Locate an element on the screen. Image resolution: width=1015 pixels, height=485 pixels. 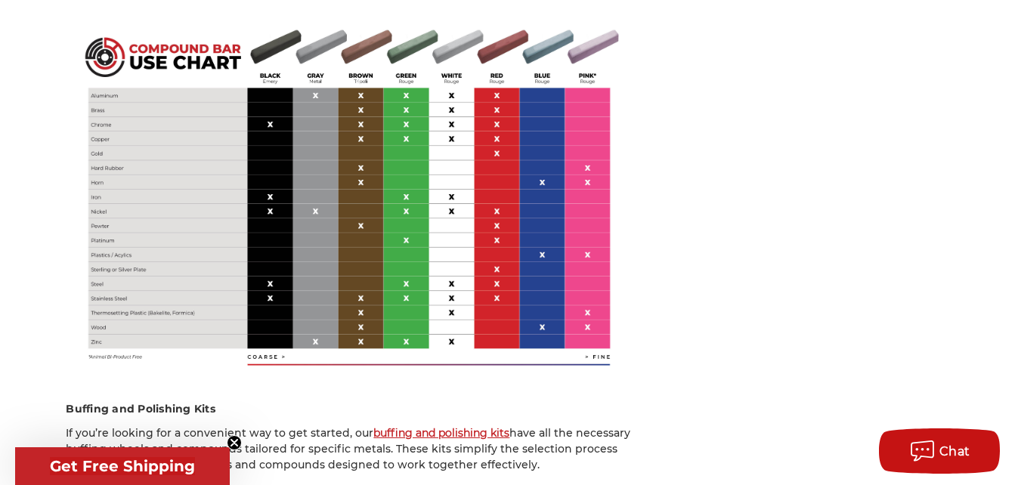
a: buffing and polishing kits is located at coordinates (442, 433).